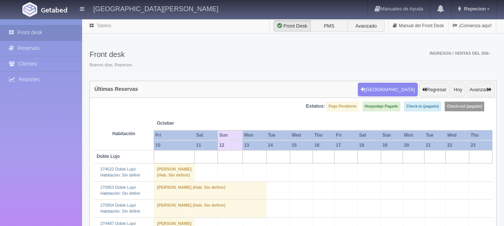 The width and height of the screenshot is (504, 226). I want to click on th: 16, so click(324, 145).